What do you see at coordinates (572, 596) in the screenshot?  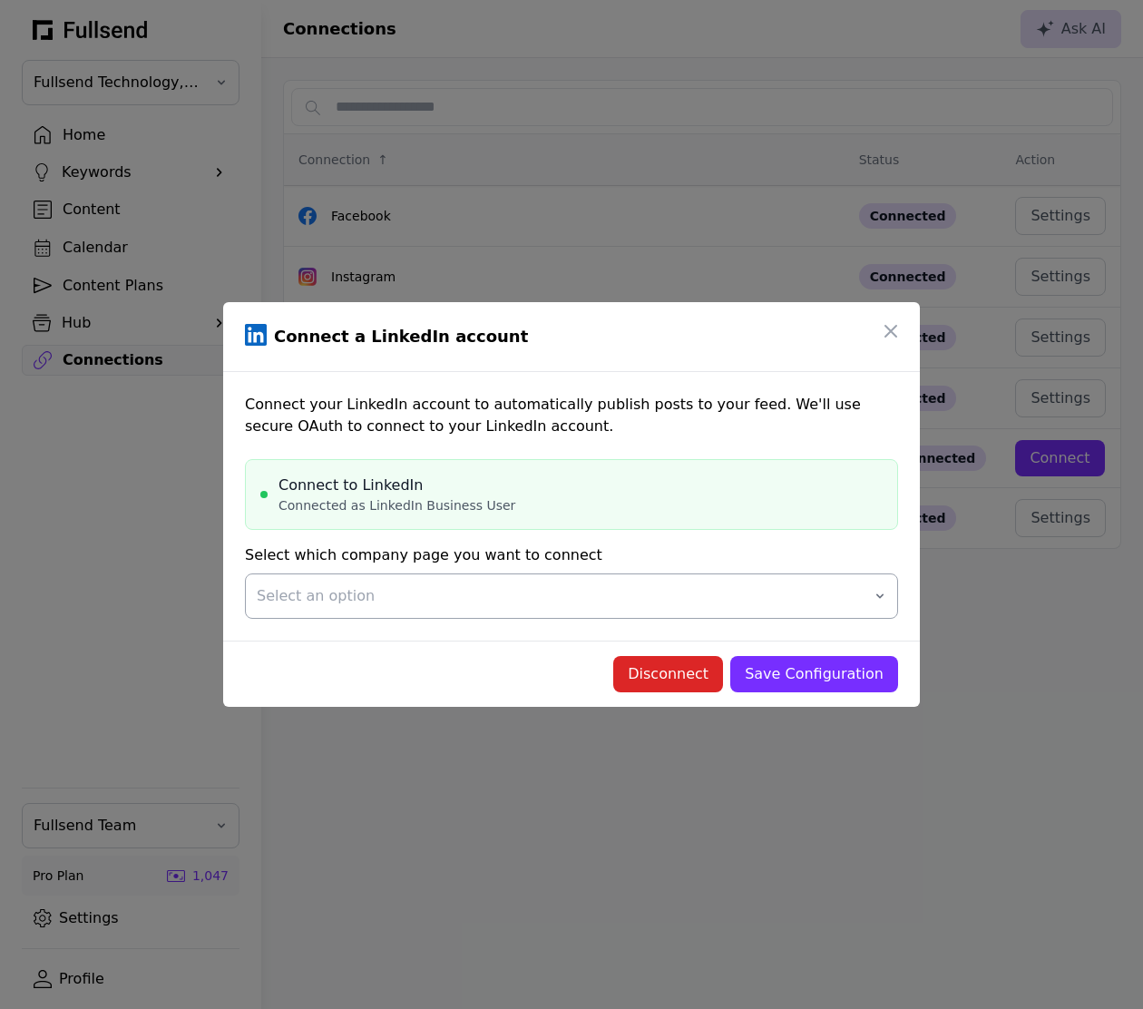 I see `button: Select an option` at bounding box center [572, 596].